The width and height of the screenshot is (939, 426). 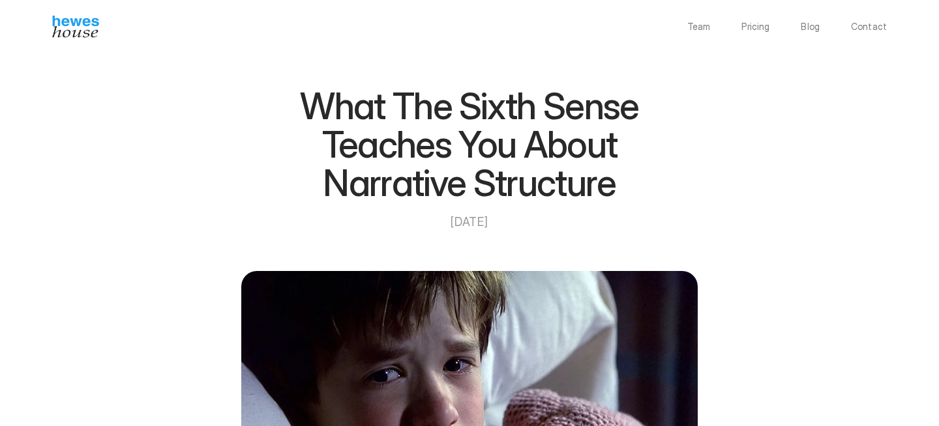 I want to click on h1: What The Sixth Sense Teaches You About Narrative Structure, so click(x=469, y=145).